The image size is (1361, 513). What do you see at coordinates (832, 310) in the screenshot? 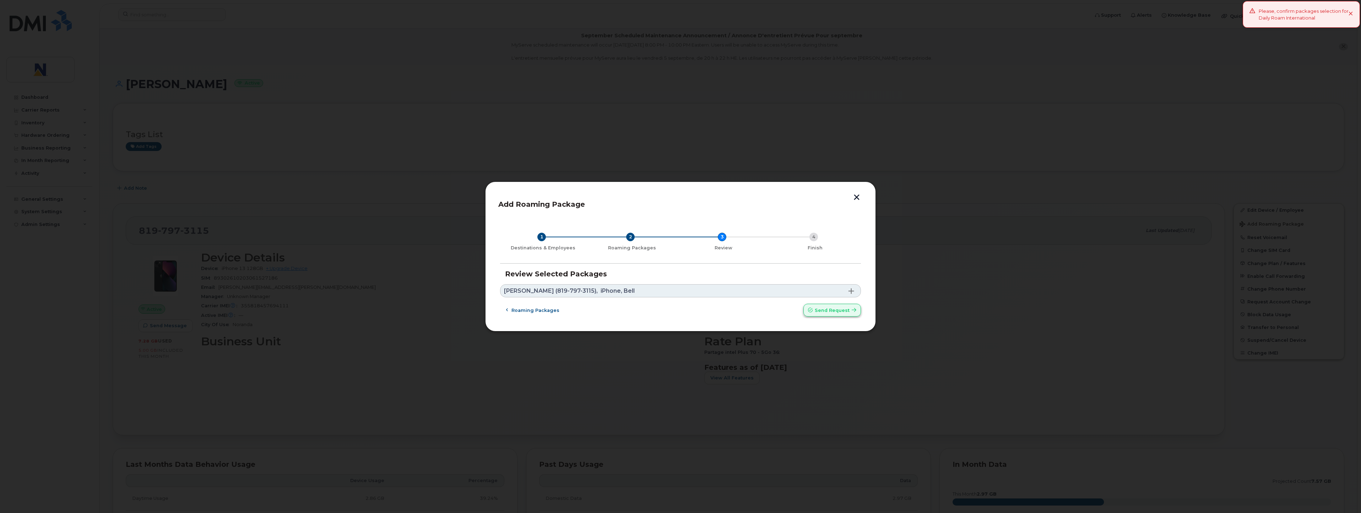
I see `span: Send request` at bounding box center [832, 310].